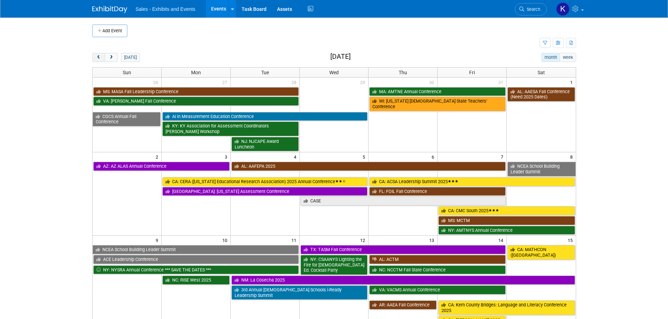 This screenshot has width=668, height=319. I want to click on a: NJ: NJCAPE Award Luncheon, so click(265, 144).